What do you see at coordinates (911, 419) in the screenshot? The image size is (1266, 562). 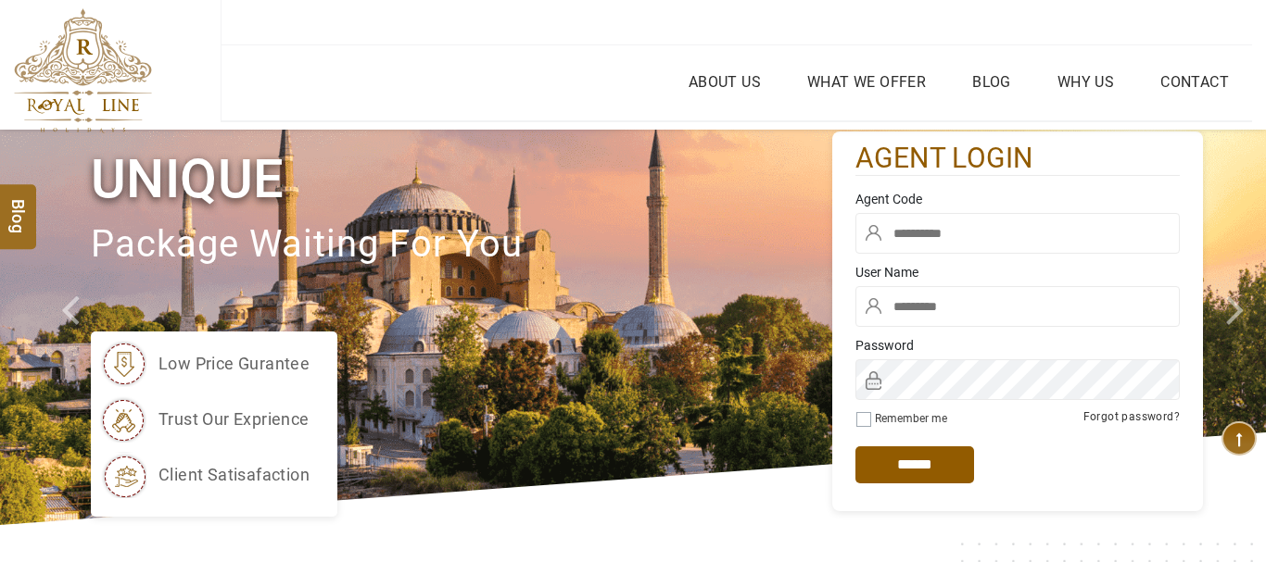 I see `label: Remember me` at bounding box center [911, 419].